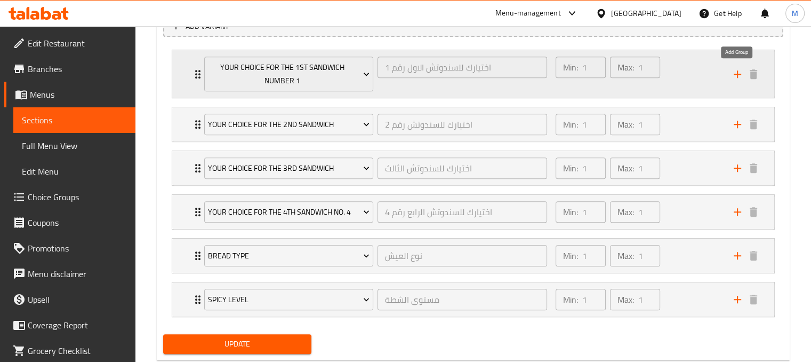 This screenshot has width=811, height=362. I want to click on span: Upsell, so click(77, 299).